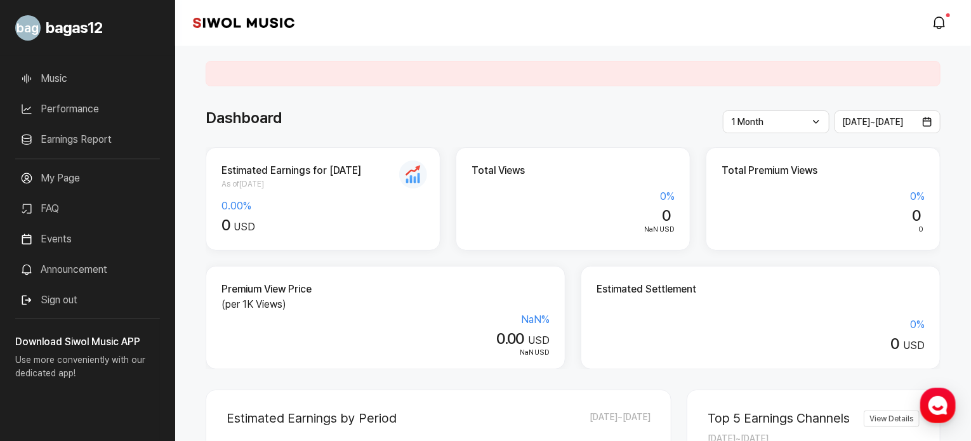  I want to click on p: Use more conveniently with our dedicated app!, so click(88, 370).